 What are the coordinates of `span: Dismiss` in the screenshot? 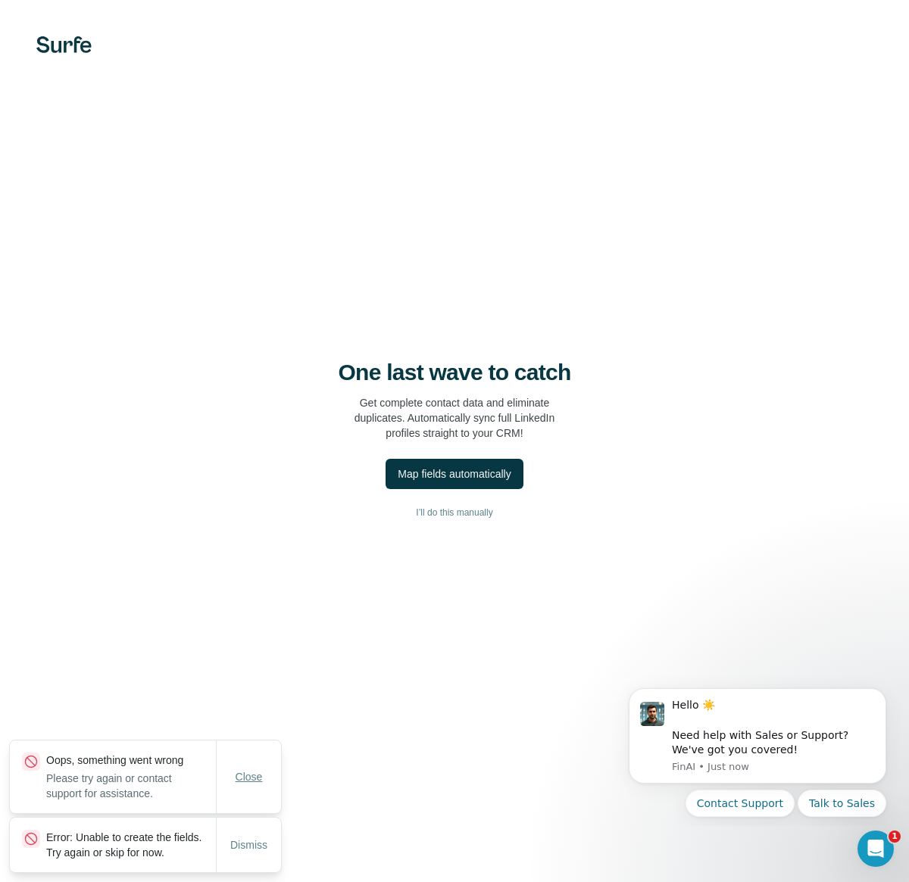 It's located at (248, 845).